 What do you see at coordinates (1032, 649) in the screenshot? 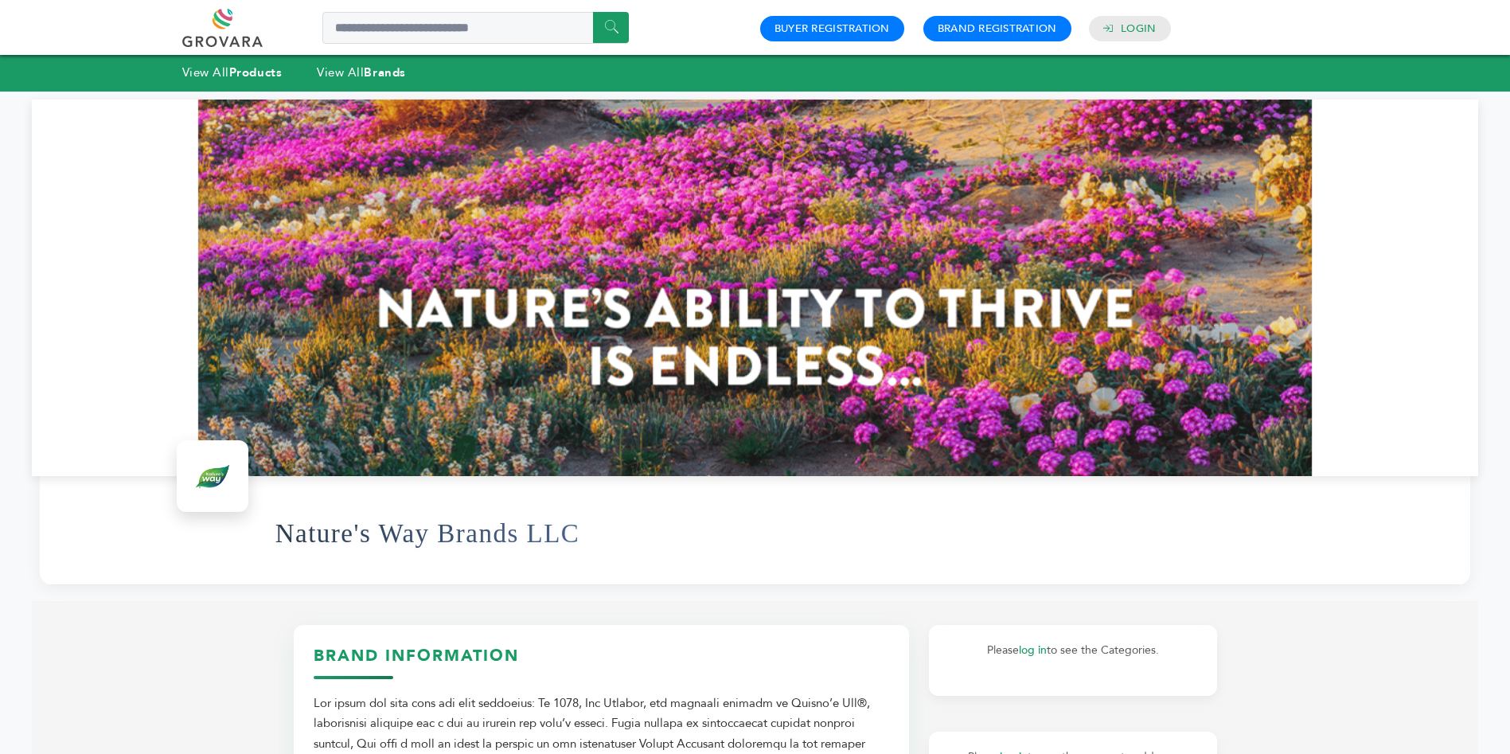
I see `a: log in` at bounding box center [1032, 649].